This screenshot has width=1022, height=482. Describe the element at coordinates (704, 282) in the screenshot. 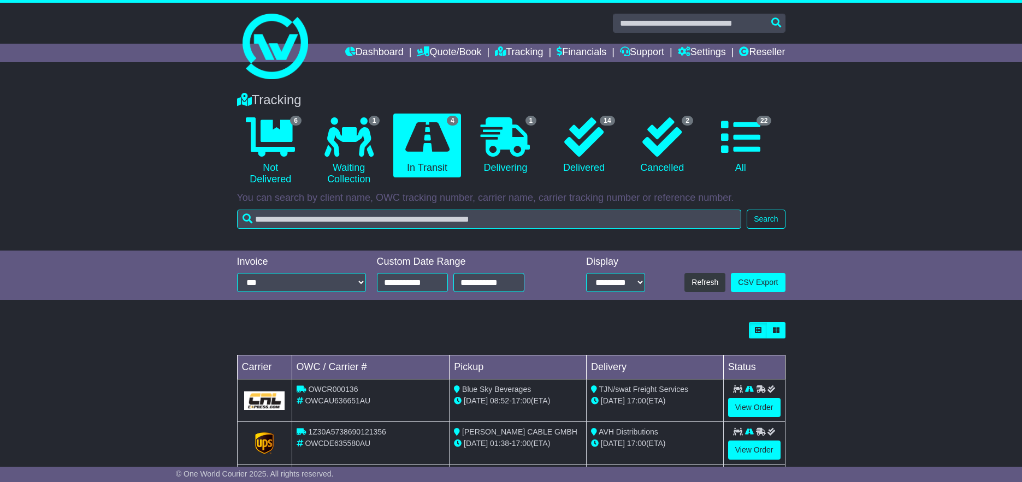

I see `button: Refresh` at that location.